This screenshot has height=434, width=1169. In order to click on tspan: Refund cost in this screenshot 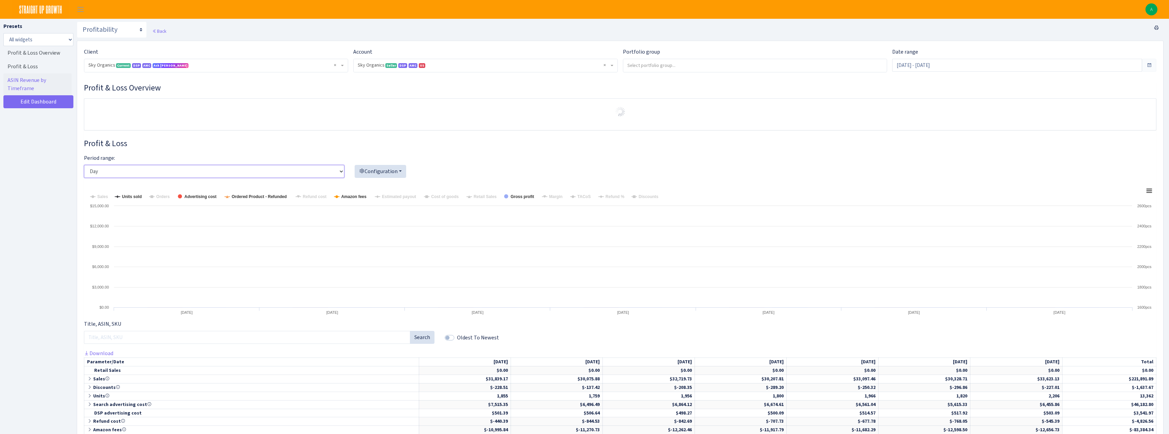, I will do `click(314, 197)`.